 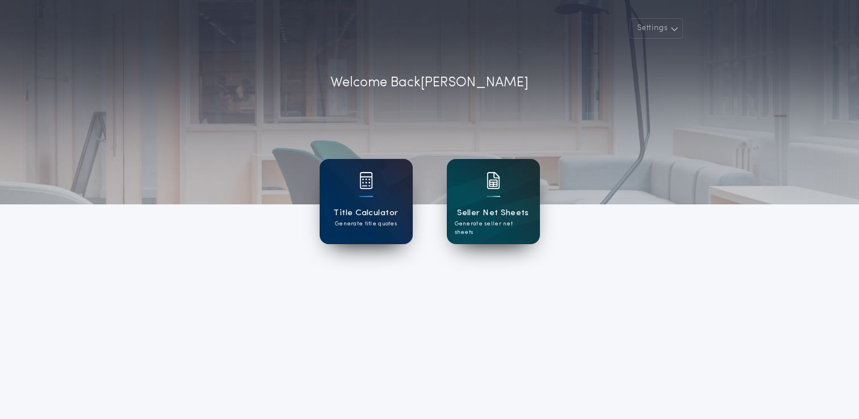 What do you see at coordinates (493, 213) in the screenshot?
I see `h1: Seller Net Sheets` at bounding box center [493, 213].